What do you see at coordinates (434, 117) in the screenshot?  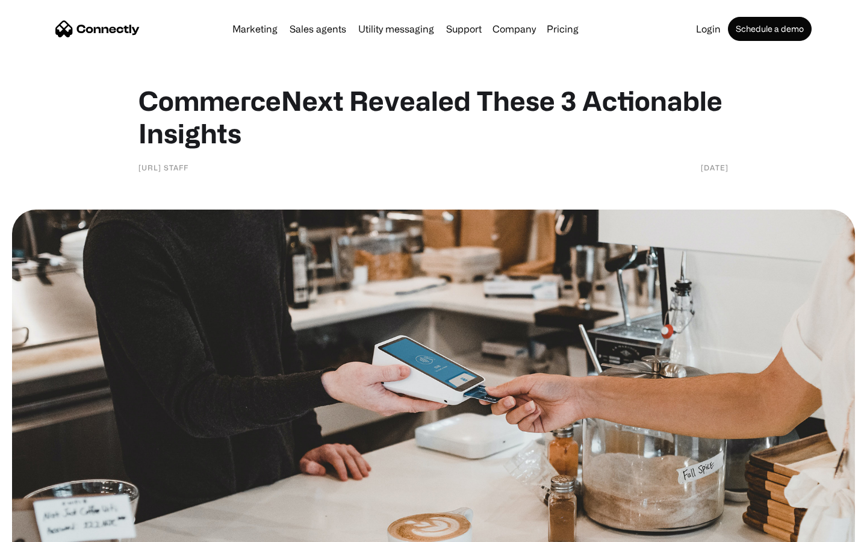 I see `h1: CommerceNext Revealed These 3 Actionable Insights` at bounding box center [434, 117].